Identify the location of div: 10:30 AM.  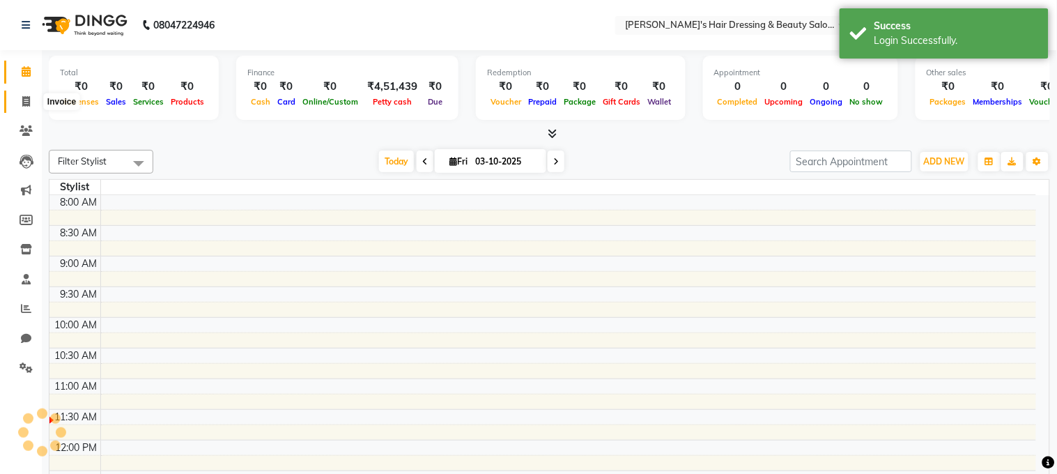
(76, 355).